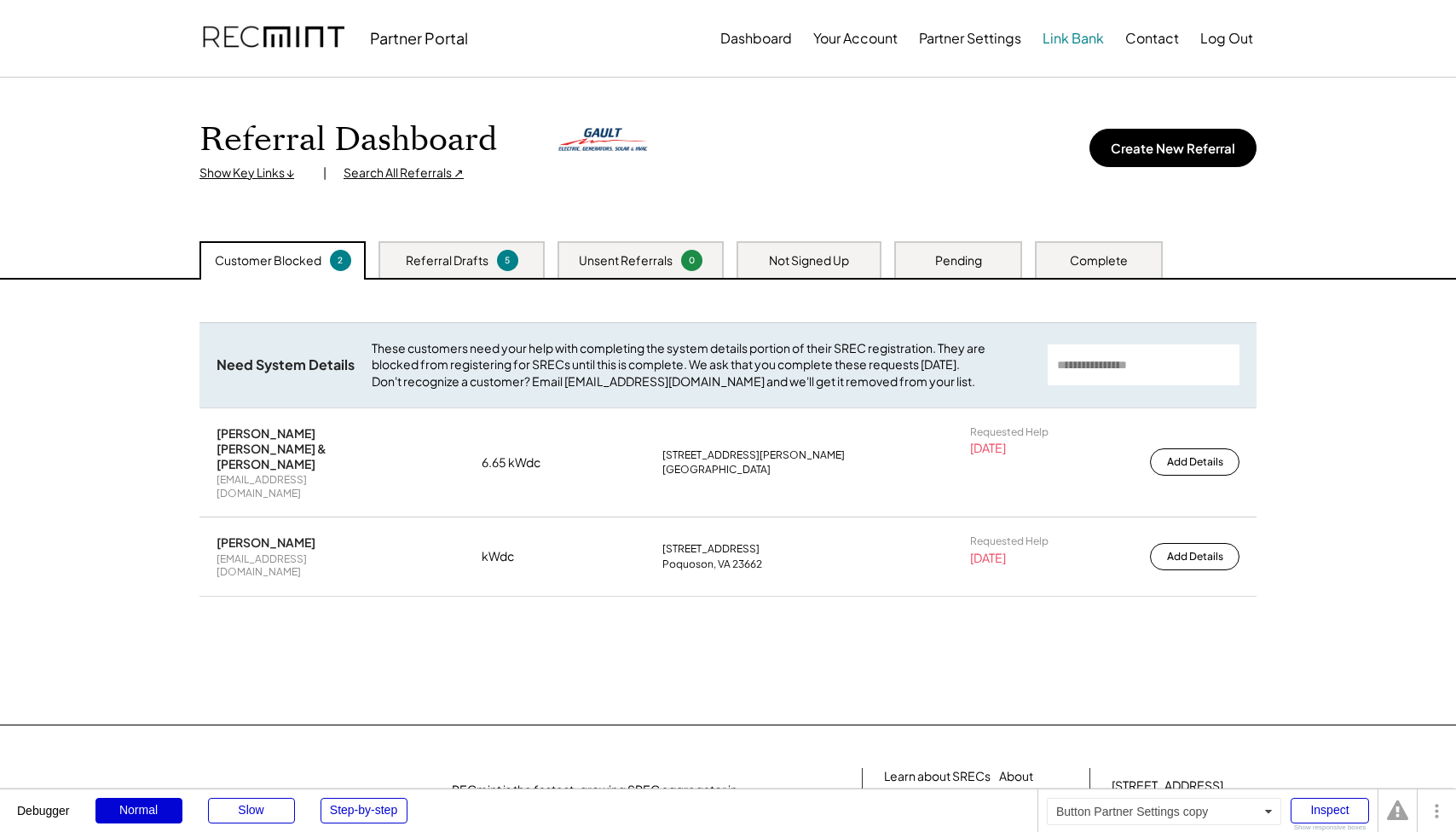 The width and height of the screenshot is (1456, 832). I want to click on button: Log Out, so click(1227, 38).